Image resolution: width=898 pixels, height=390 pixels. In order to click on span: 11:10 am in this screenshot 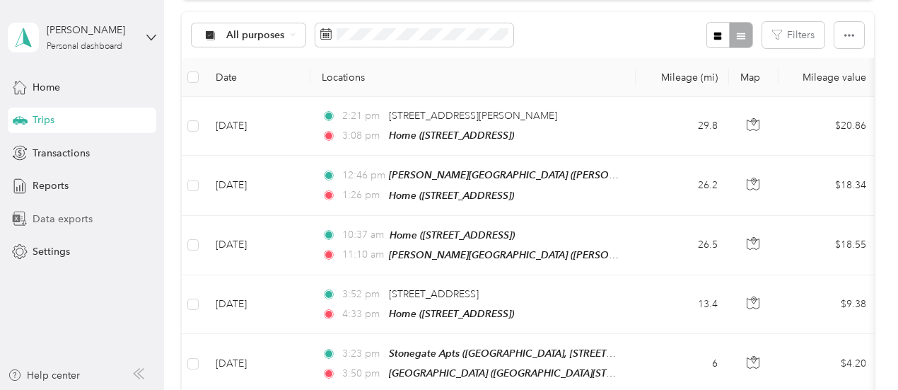, I will do `click(362, 255)`.